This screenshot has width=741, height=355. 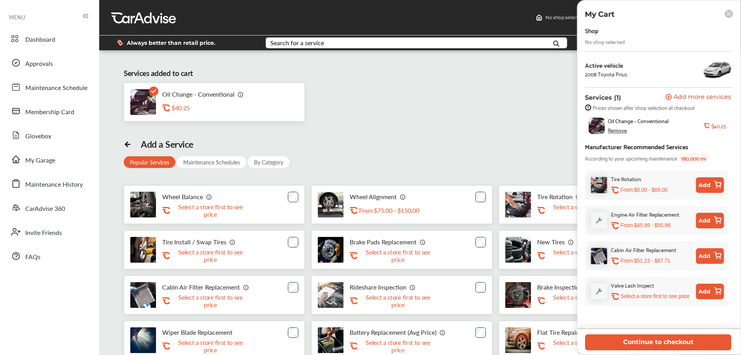 What do you see at coordinates (17, 17) in the screenshot?
I see `span: MENU` at bounding box center [17, 17].